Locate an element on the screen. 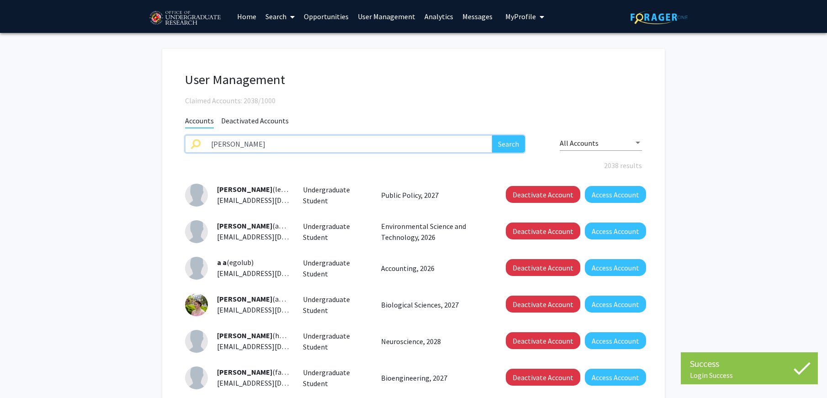 This screenshot has width=827, height=398. a: Analytics is located at coordinates (438, 16).